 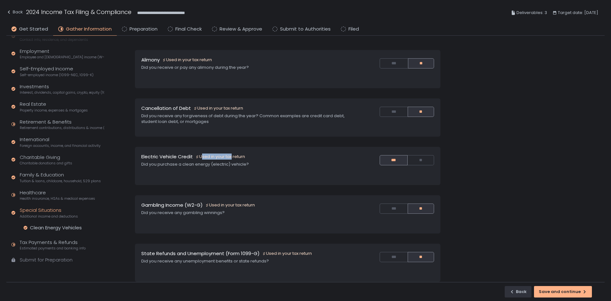 What do you see at coordinates (189, 29) in the screenshot?
I see `span: Final Check` at bounding box center [189, 29].